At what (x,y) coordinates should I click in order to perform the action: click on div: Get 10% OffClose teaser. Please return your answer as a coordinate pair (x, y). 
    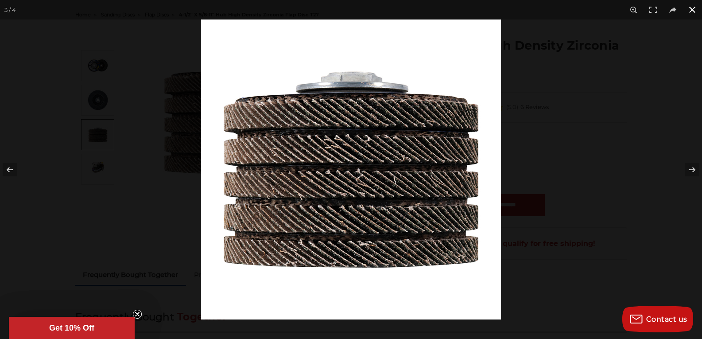
    Looking at the image, I should click on (72, 328).